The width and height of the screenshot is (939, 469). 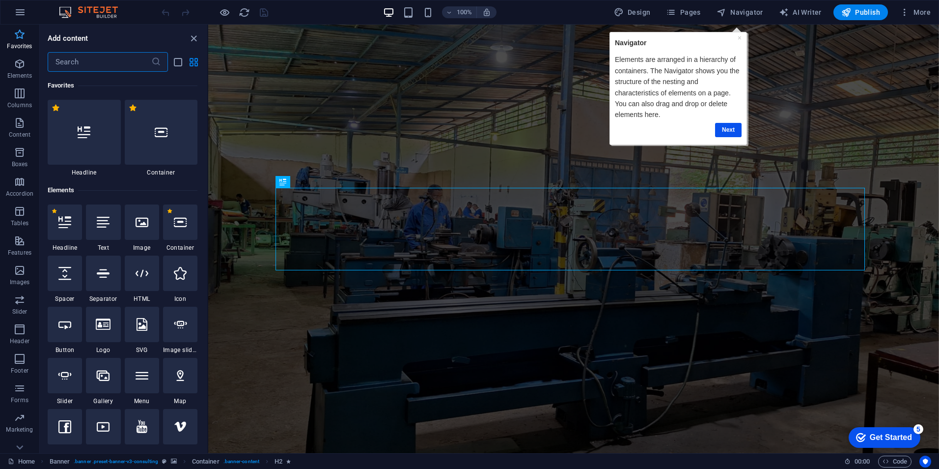 I want to click on span: Code, so click(x=895, y=461).